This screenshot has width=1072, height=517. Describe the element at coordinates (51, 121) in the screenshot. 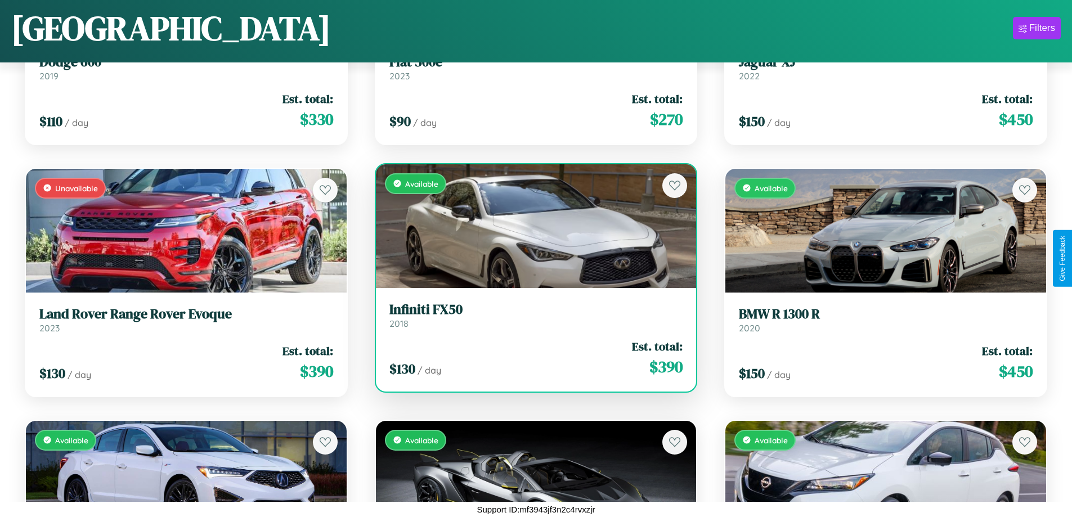

I see `span: $ 110` at that location.